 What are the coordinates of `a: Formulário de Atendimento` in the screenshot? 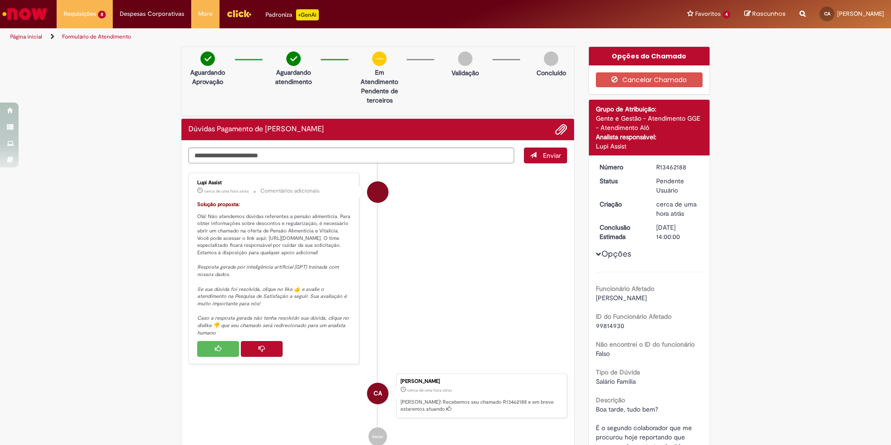 It's located at (97, 37).